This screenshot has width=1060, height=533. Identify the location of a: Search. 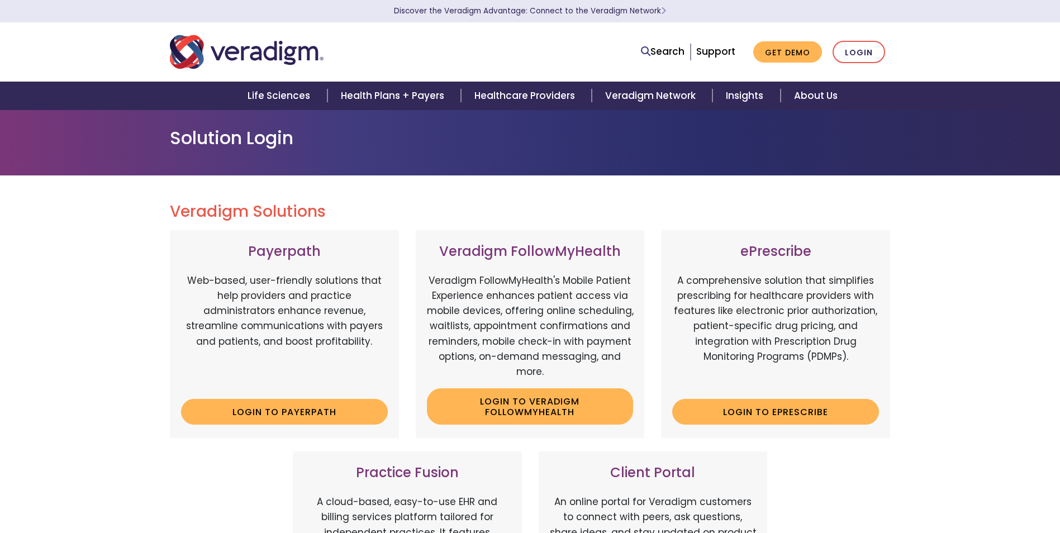
(663, 51).